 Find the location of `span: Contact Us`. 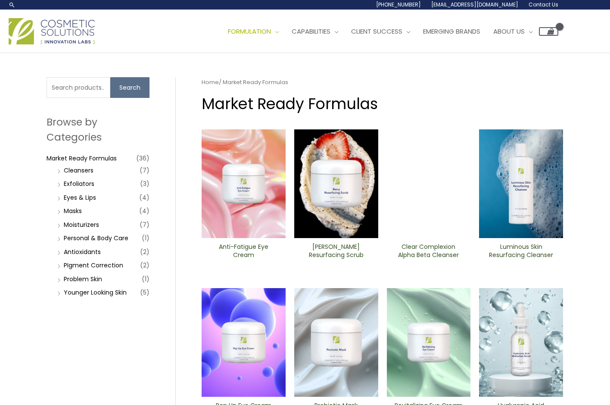

span: Contact Us is located at coordinates (544, 4).